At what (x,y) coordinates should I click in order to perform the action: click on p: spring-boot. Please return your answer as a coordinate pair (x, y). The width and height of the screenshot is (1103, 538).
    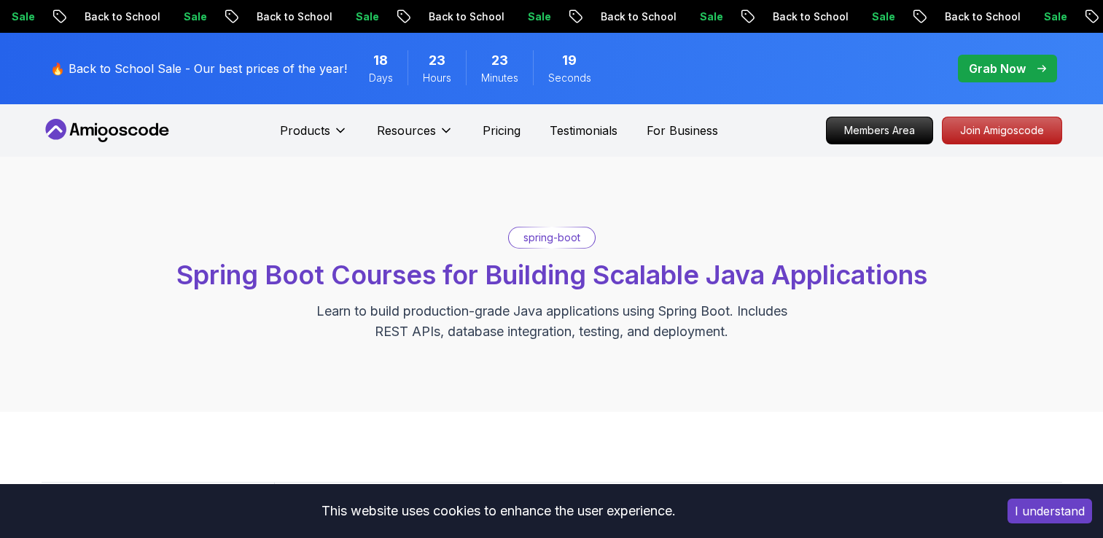
    Looking at the image, I should click on (552, 238).